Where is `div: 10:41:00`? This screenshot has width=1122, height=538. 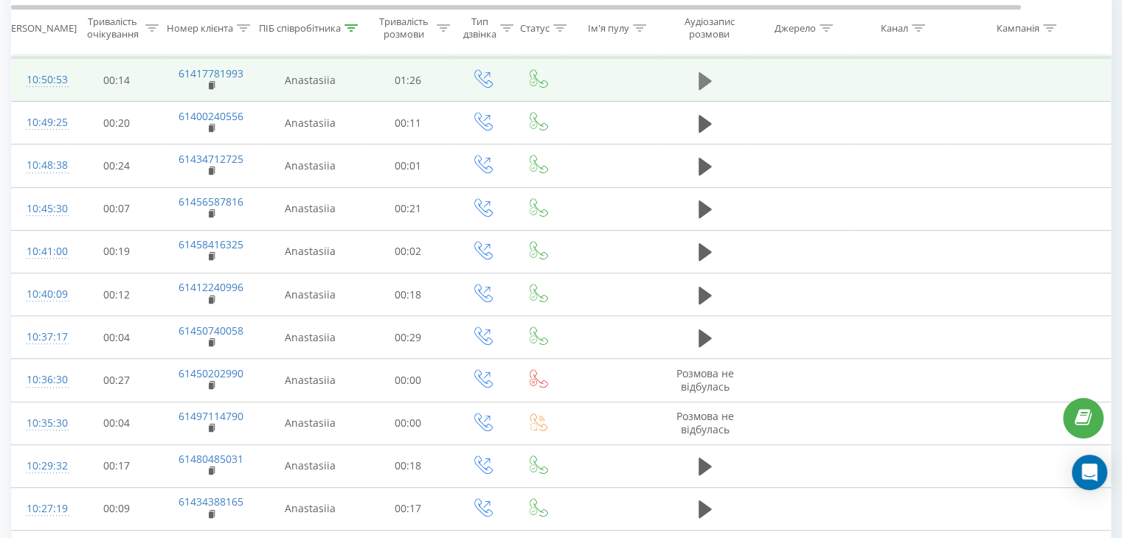 div: 10:41:00 is located at coordinates (41, 251).